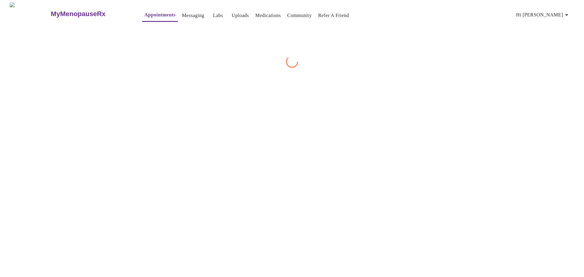  What do you see at coordinates (268, 16) in the screenshot?
I see `button: Medications` at bounding box center [268, 16].